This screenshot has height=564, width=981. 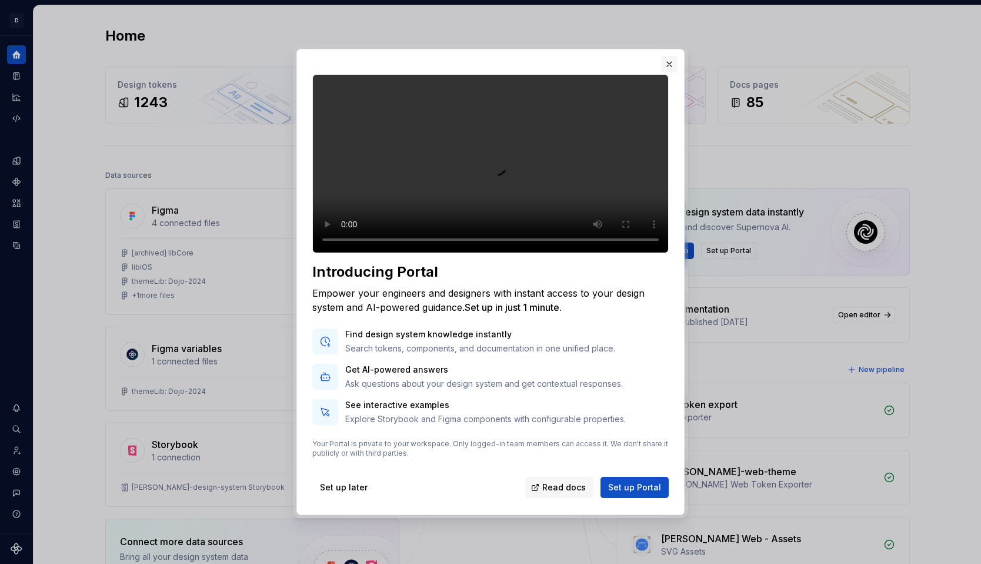 I want to click on p: Your Portal is private to your workspace. Only logged-in team members can access it. We don't sha..., so click(x=491, y=448).